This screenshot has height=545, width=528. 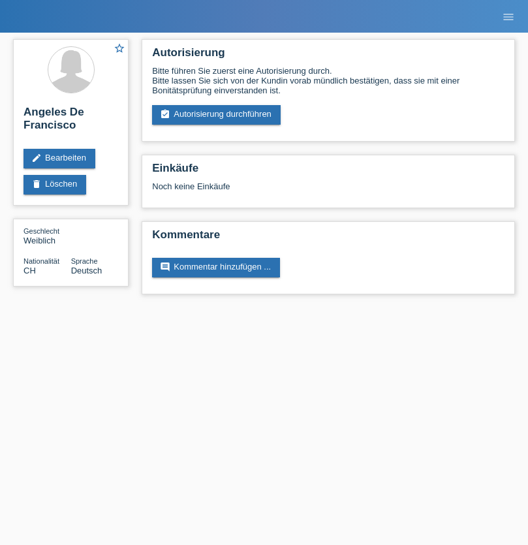 I want to click on span: Deutsch, so click(x=87, y=270).